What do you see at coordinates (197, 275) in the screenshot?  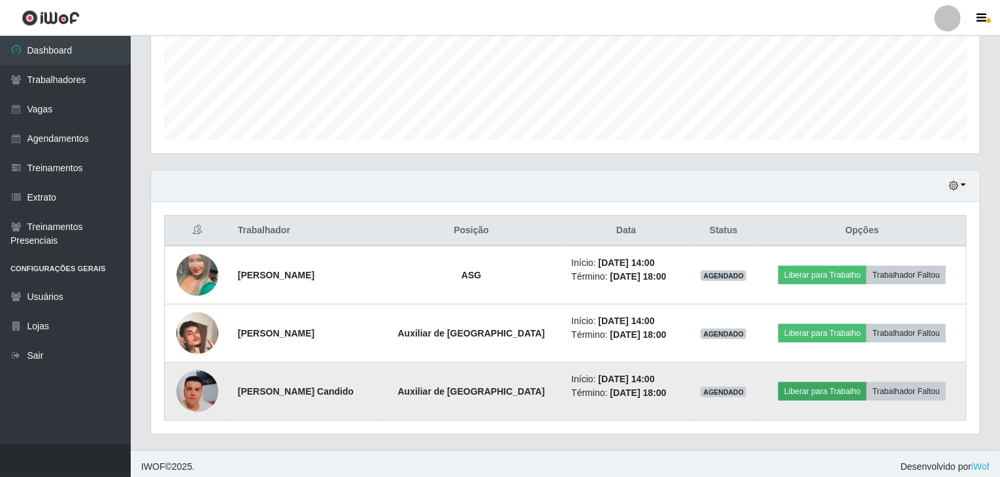 I see `img: 1684607735548.jpeg` at bounding box center [197, 275].